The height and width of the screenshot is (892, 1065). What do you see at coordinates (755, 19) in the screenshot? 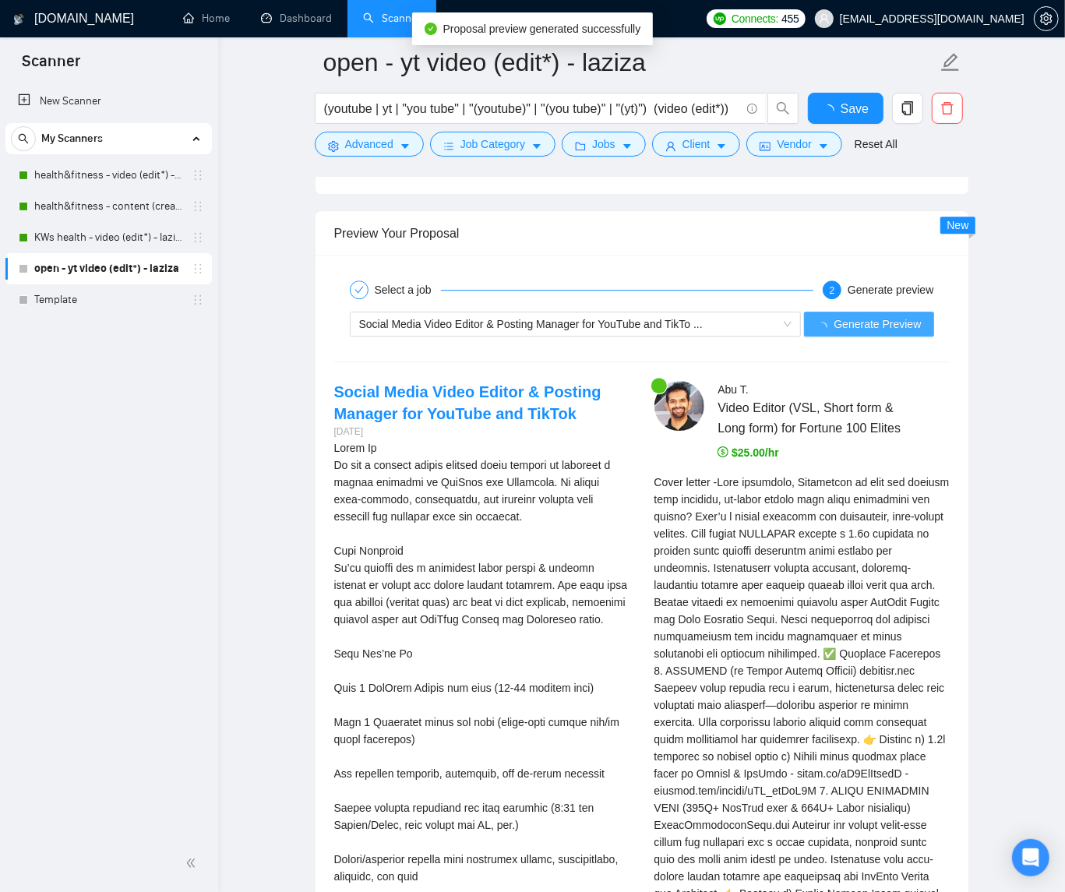
I see `span: Connects:` at bounding box center [755, 19].